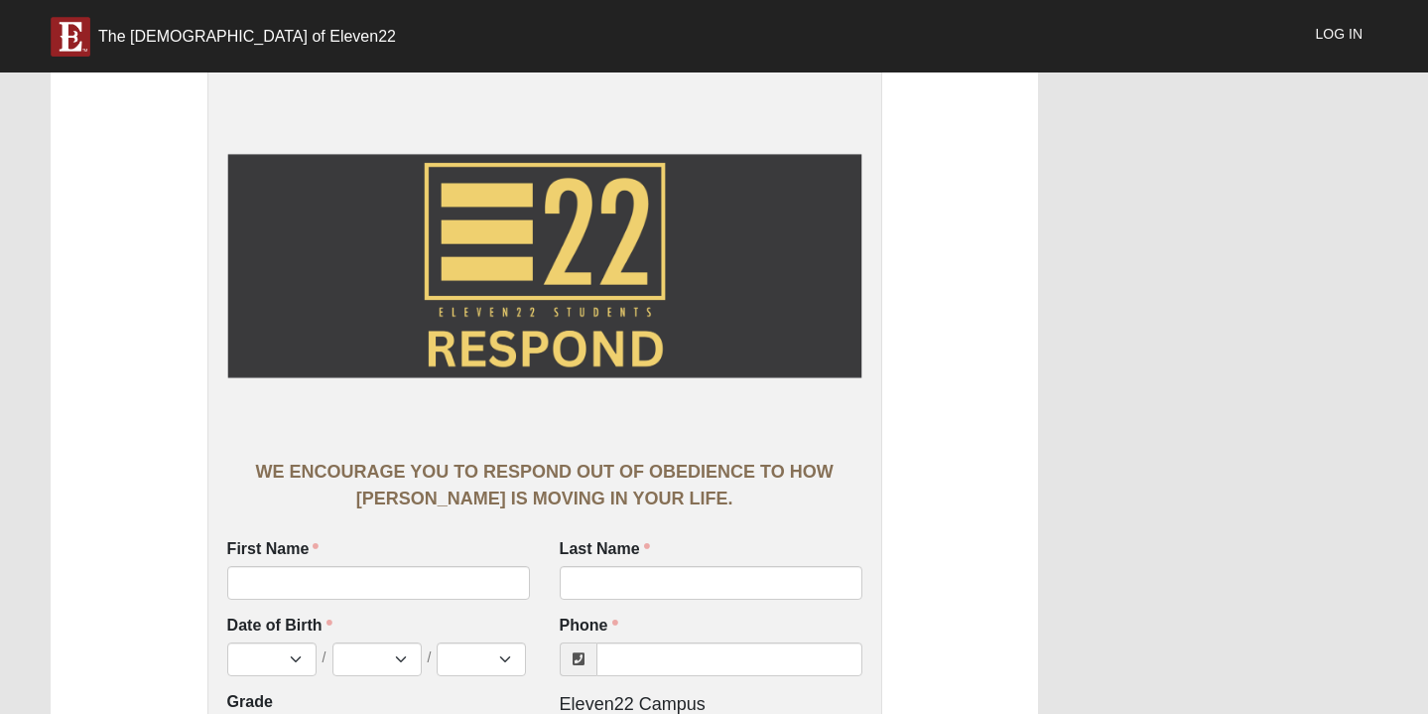 This screenshot has width=1428, height=714. Describe the element at coordinates (589, 625) in the screenshot. I see `label: Phone` at that location.